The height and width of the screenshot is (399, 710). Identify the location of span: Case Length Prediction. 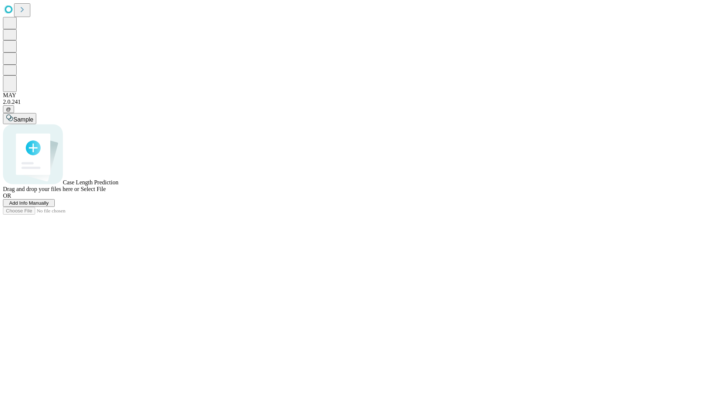
(91, 182).